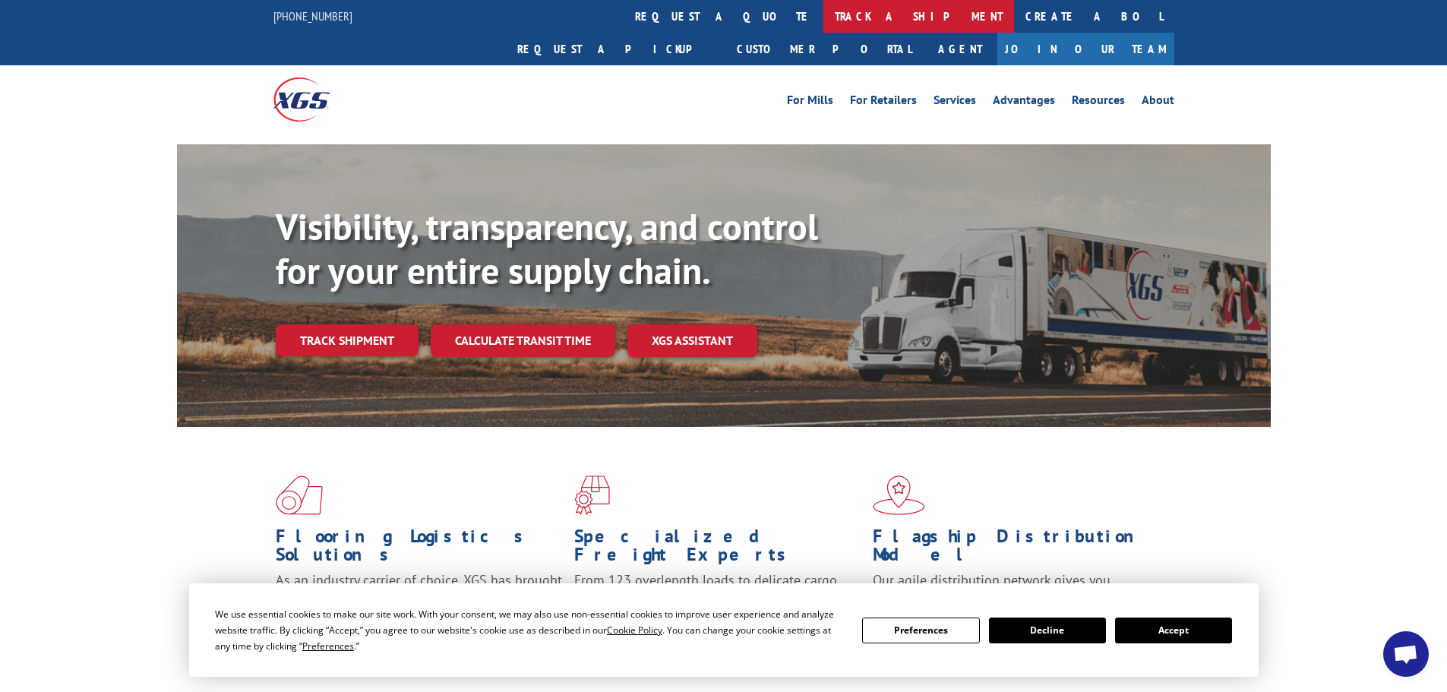 This screenshot has width=1447, height=692. Describe the element at coordinates (1013, 589) in the screenshot. I see `span: Our agile distribution network gives you nationwide inventory management on demand.` at that location.